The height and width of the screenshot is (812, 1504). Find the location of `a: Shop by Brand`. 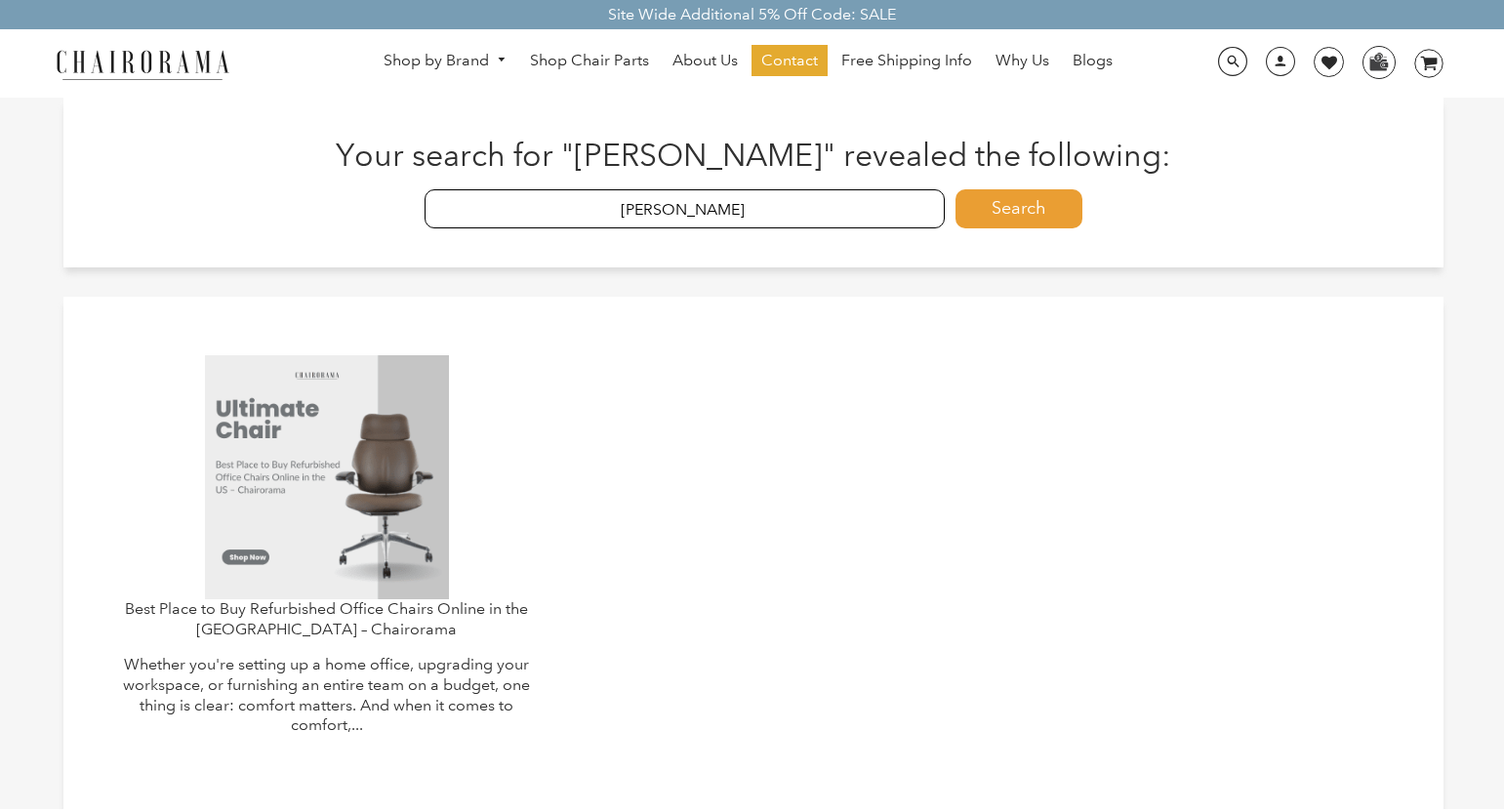

a: Shop by Brand is located at coordinates (445, 61).